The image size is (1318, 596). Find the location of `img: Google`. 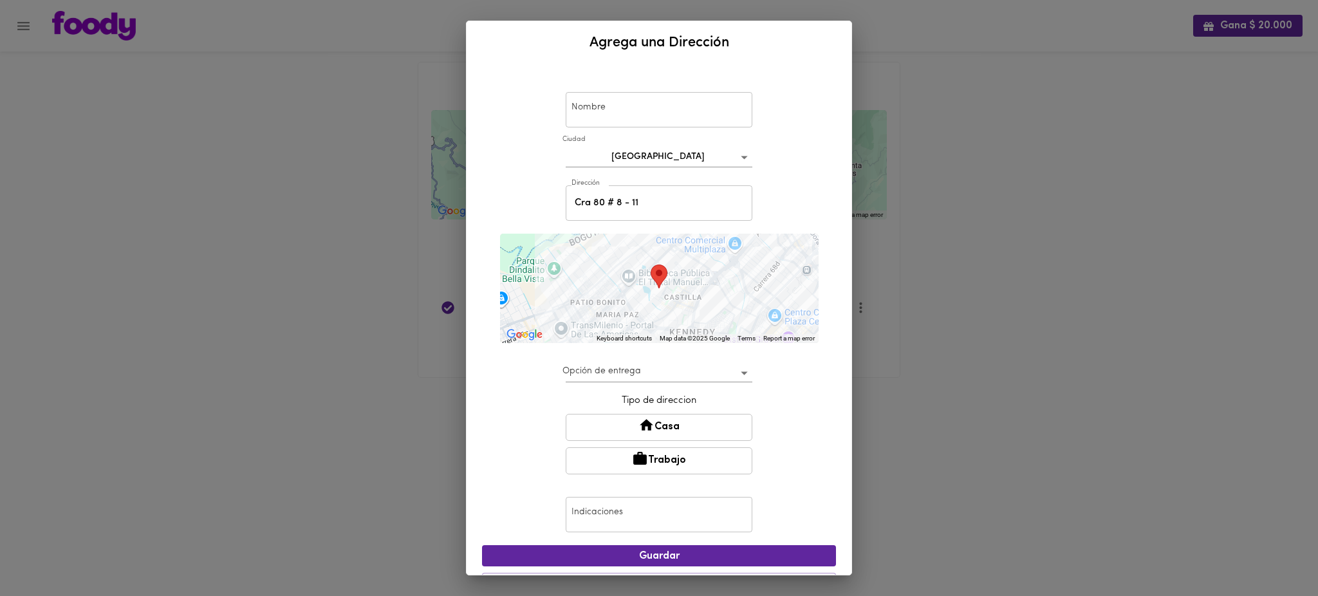

img: Google is located at coordinates (524, 335).